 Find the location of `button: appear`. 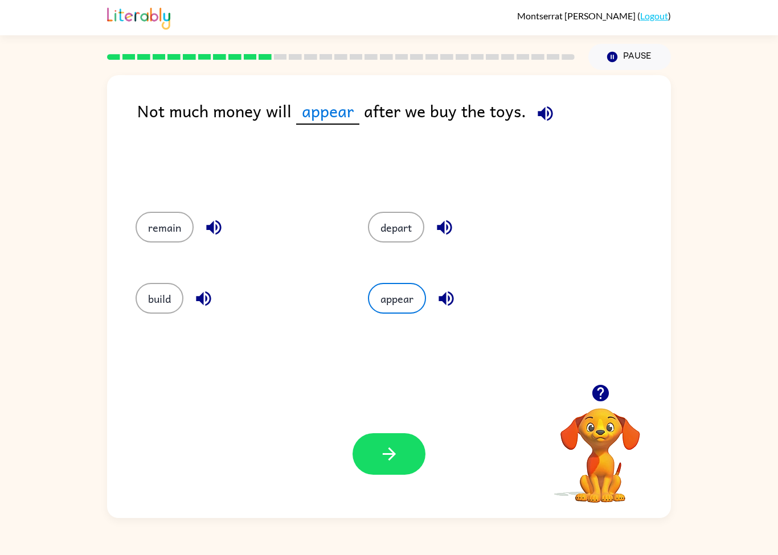

button: appear is located at coordinates (397, 298).